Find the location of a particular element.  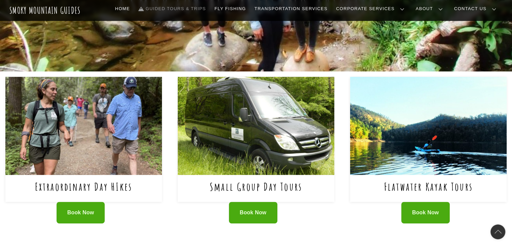

a: About is located at coordinates (430, 9).